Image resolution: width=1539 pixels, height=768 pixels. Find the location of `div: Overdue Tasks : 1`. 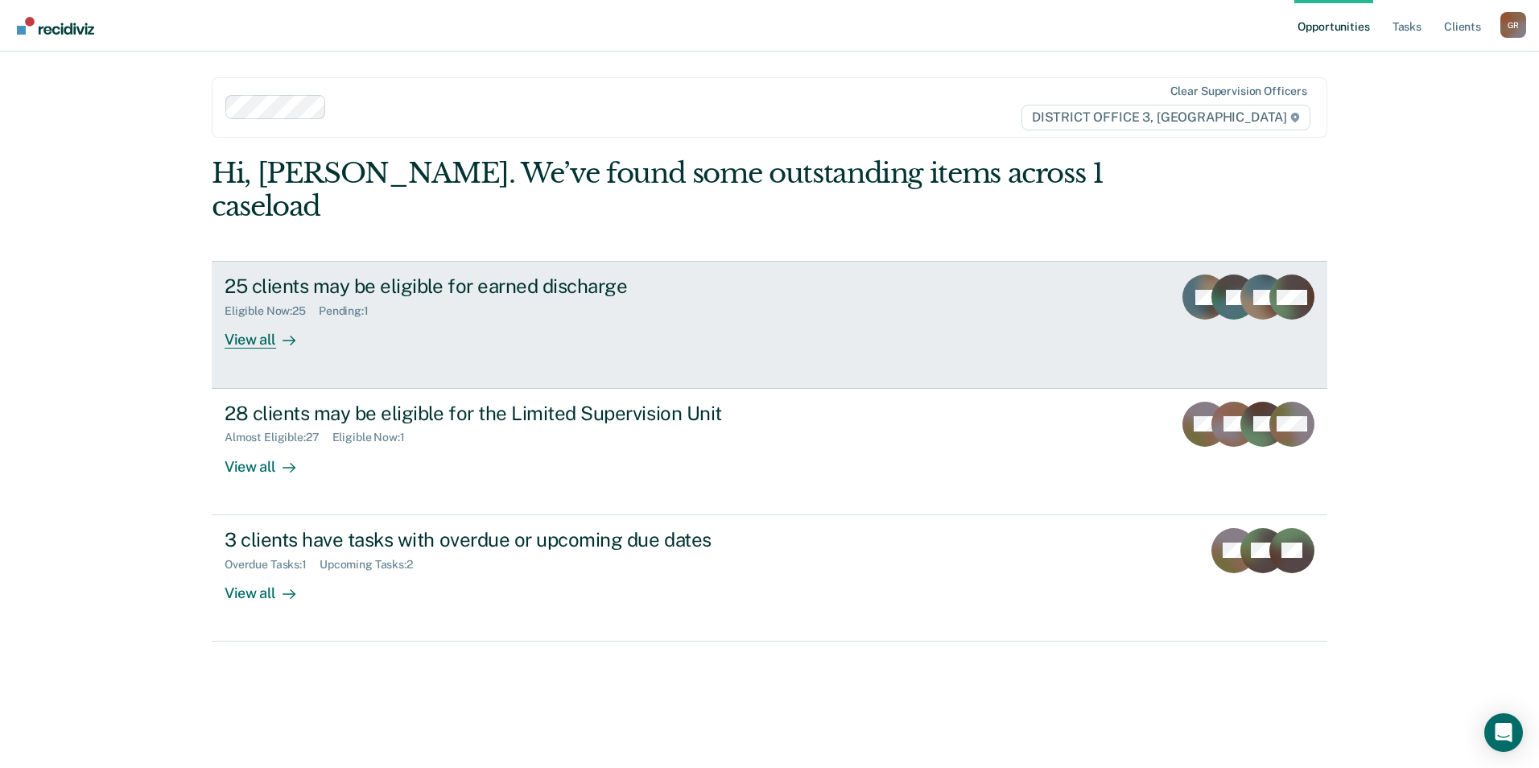

div: Overdue Tasks : 1 is located at coordinates (272, 564).